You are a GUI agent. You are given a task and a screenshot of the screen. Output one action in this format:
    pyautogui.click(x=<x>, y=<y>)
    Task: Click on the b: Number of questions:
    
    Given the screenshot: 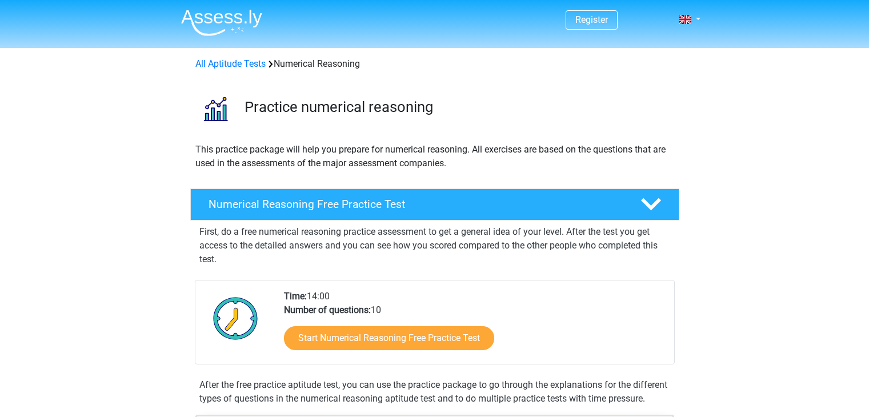 What is the action you would take?
    pyautogui.click(x=327, y=310)
    